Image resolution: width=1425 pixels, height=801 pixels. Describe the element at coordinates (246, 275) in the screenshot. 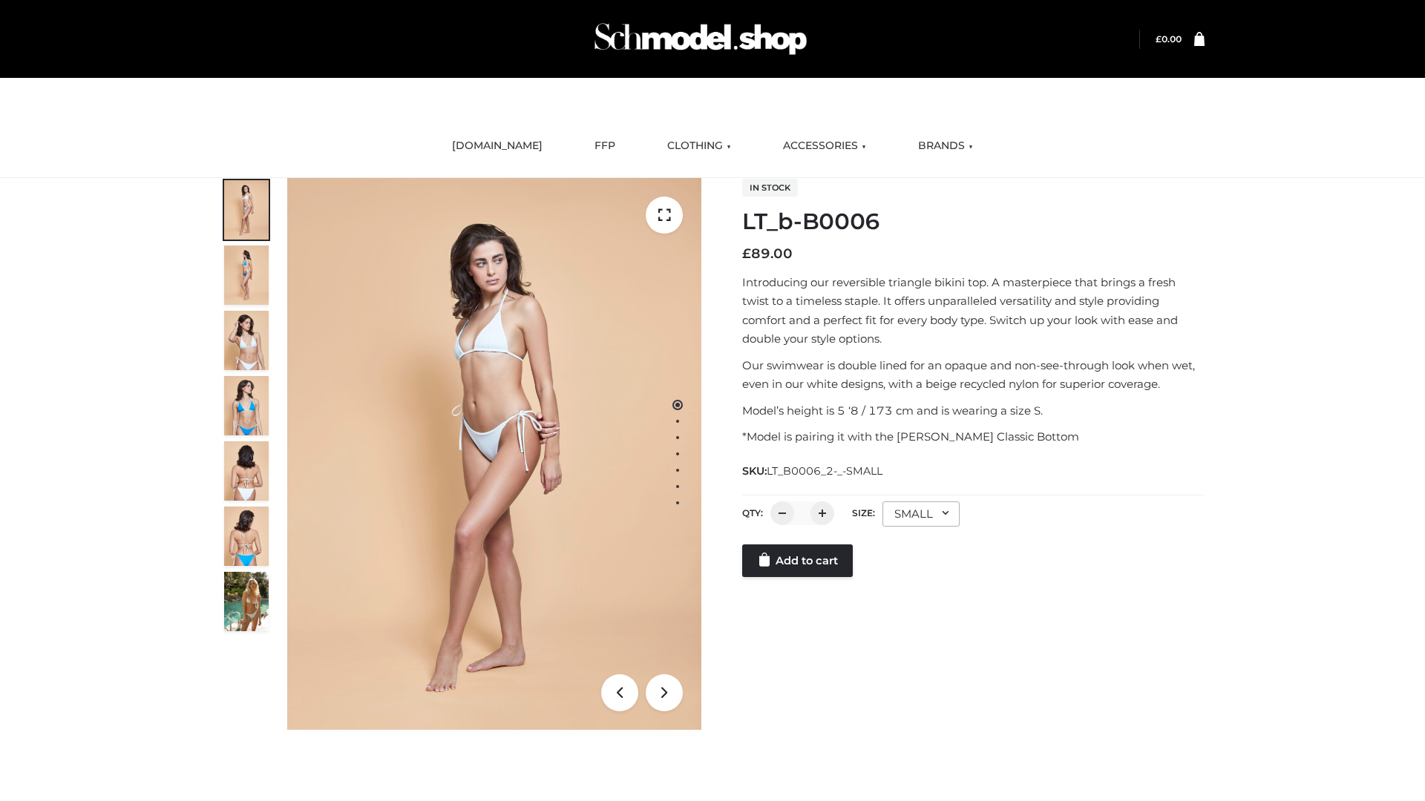

I see `img: ArielClassicBikiniTop_CloudNine_AzureSky_OW114ECO_2-scaled.jpg` at that location.